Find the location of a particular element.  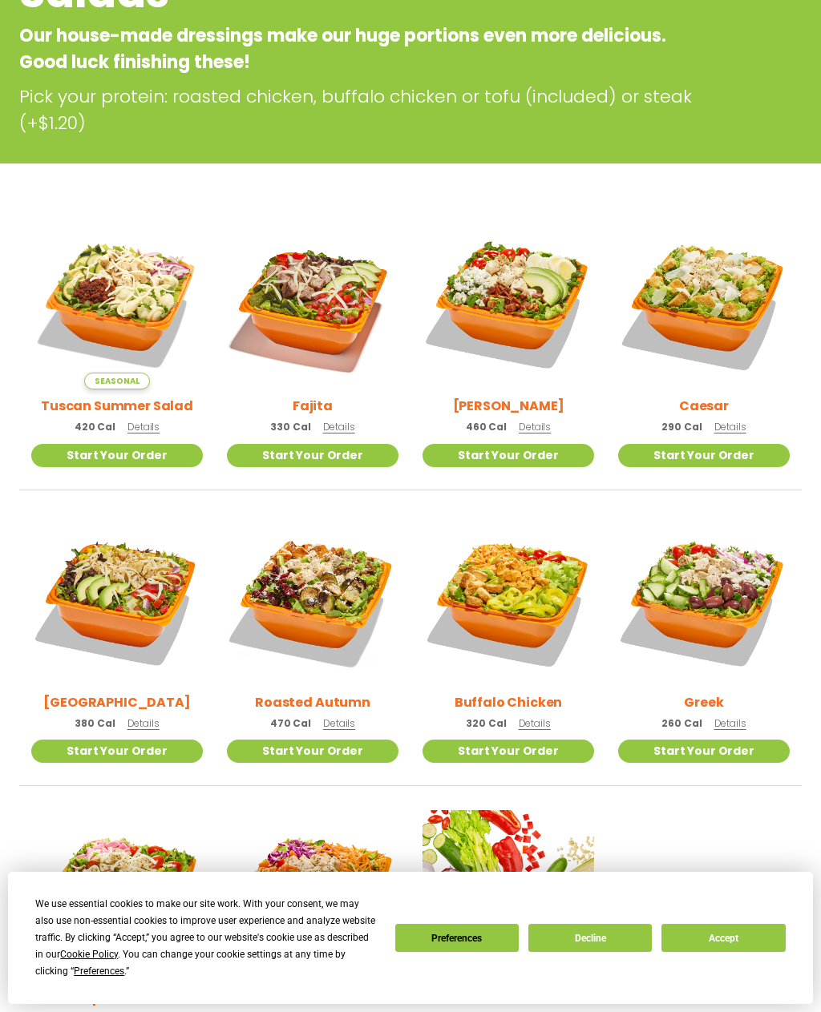

span: 380 Cal is located at coordinates (95, 724).